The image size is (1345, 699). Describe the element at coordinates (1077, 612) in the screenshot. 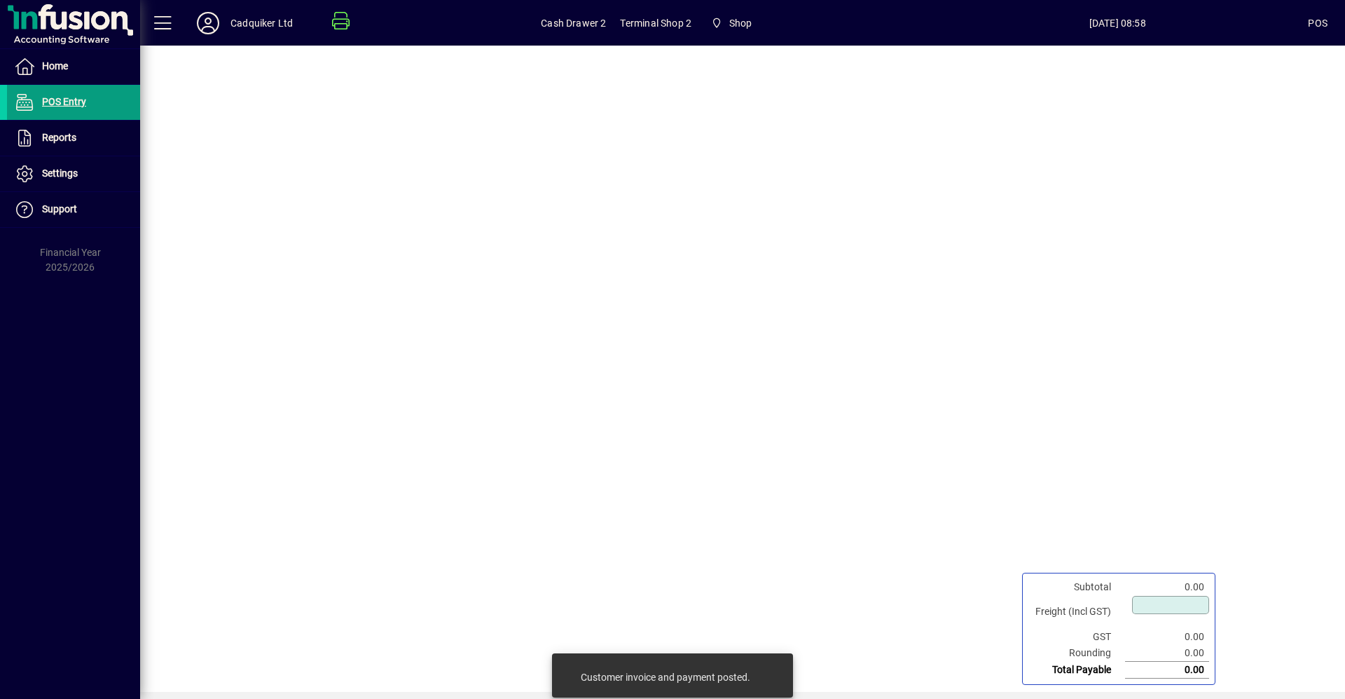

I see `td: Freight (Incl GST)` at that location.